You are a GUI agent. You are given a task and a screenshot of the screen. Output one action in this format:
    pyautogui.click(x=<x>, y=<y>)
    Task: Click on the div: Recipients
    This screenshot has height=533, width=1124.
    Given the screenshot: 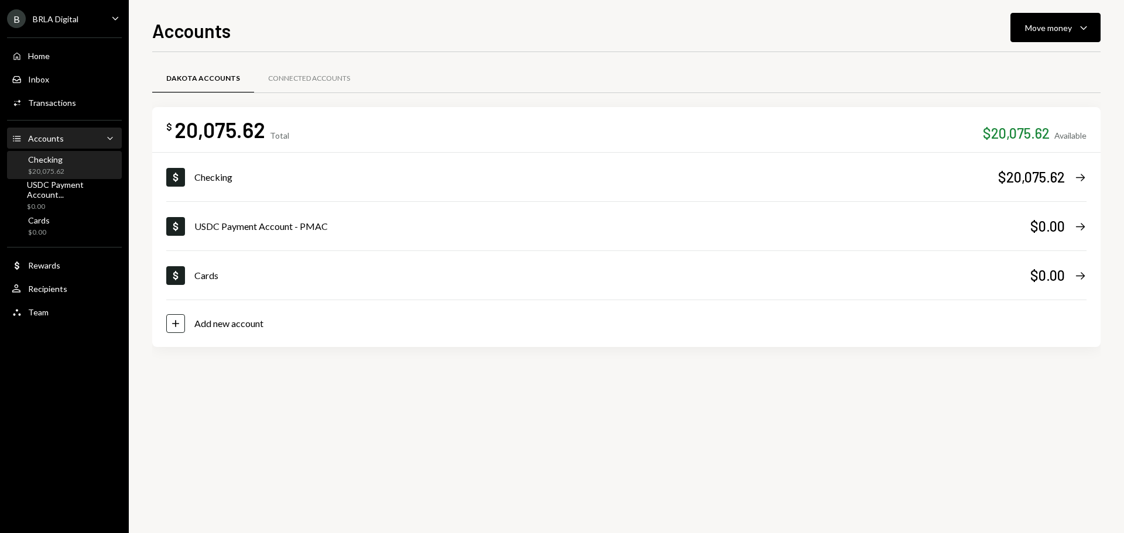 What is the action you would take?
    pyautogui.click(x=47, y=289)
    